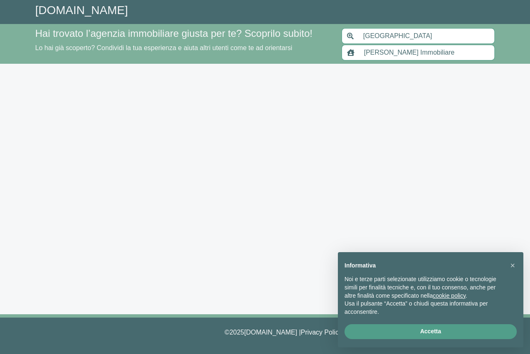 The image size is (530, 354). I want to click on input: Inserisci area di ricerca (Comune o Provincia), so click(427, 36).